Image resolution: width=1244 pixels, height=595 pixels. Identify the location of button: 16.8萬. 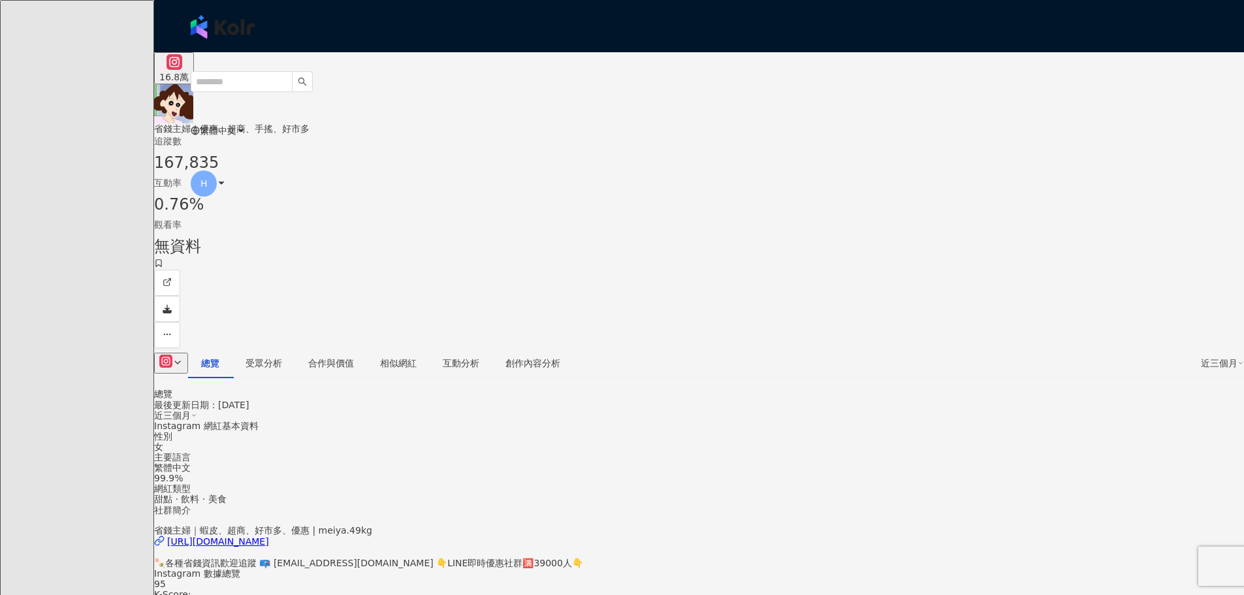
(174, 68).